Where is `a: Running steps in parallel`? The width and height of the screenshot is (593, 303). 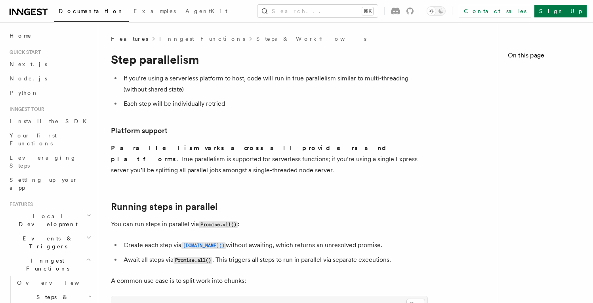
a: Running steps in parallel is located at coordinates (164, 207).